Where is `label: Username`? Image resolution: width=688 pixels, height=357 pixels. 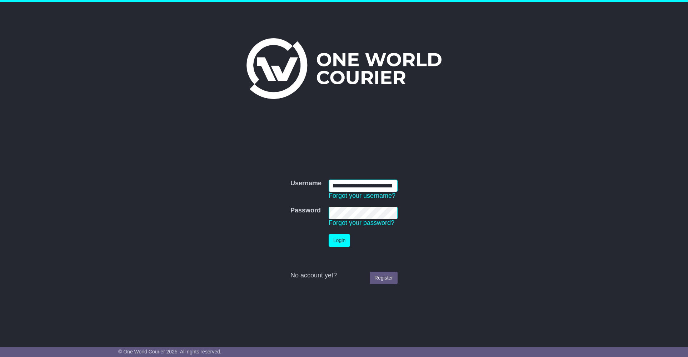
label: Username is located at coordinates (306, 184).